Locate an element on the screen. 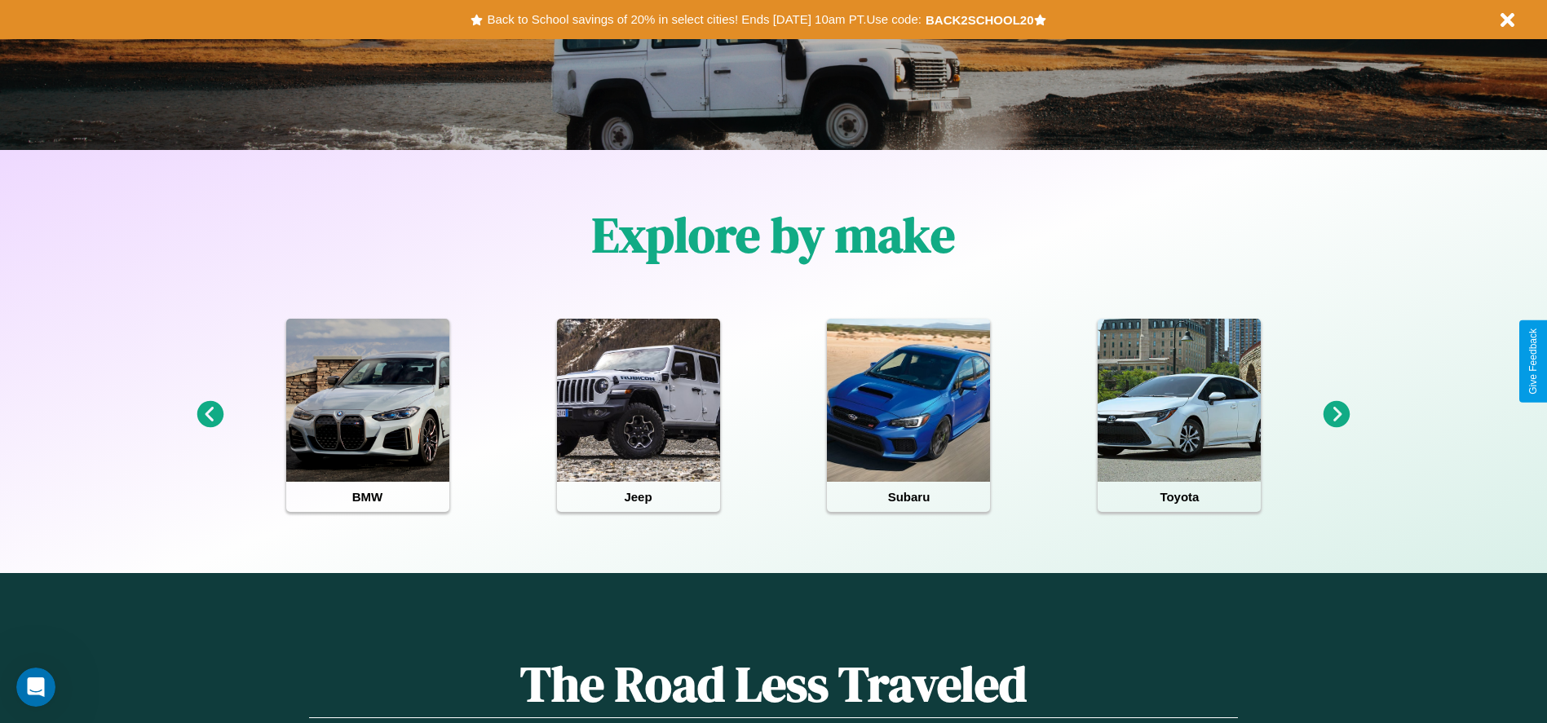 Image resolution: width=1547 pixels, height=723 pixels. h4: BMW is located at coordinates (368, 497).